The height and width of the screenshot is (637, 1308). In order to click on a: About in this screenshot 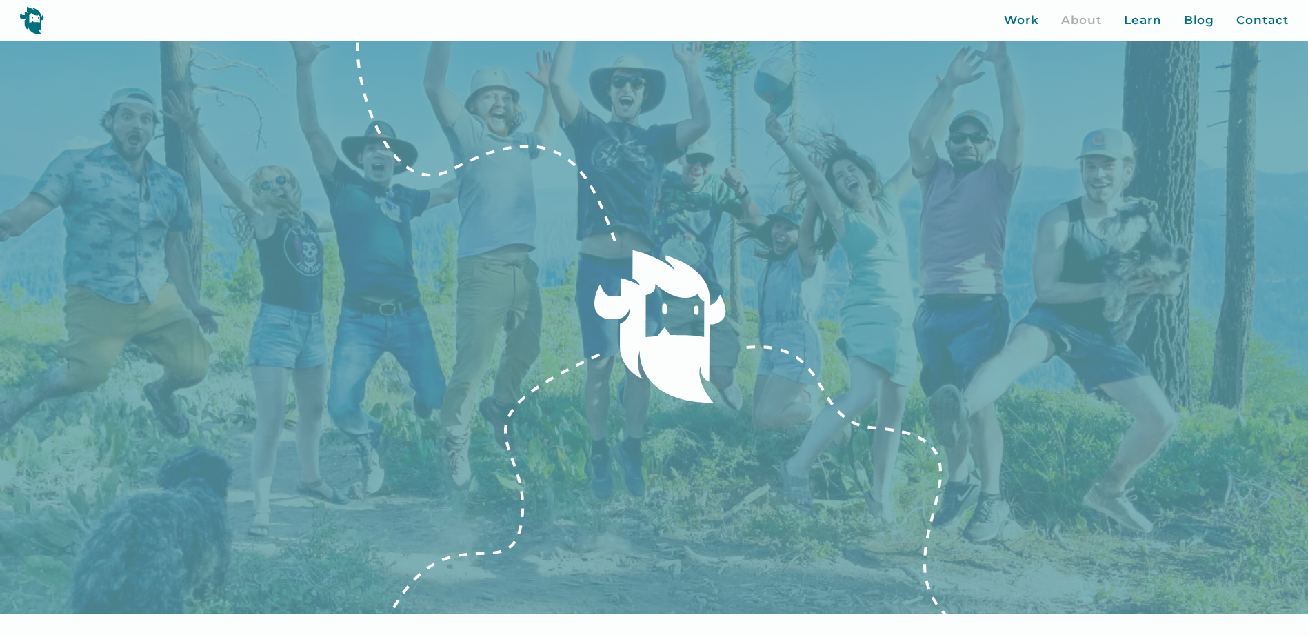, I will do `click(1082, 21)`.